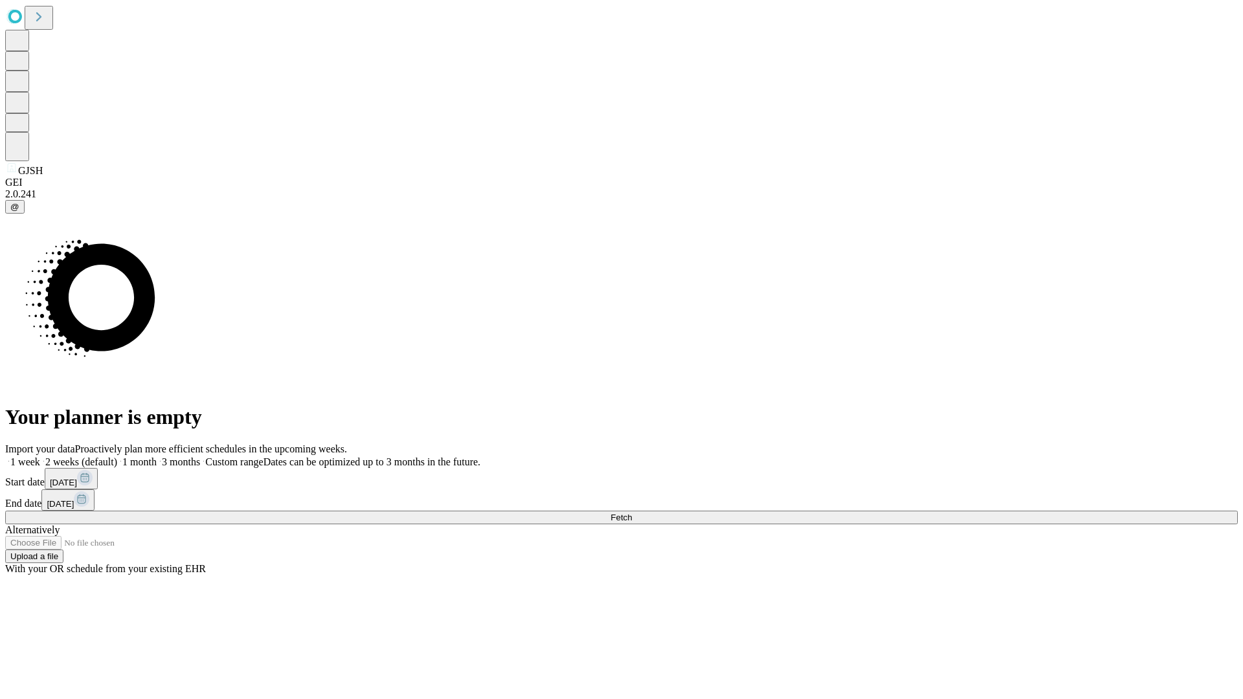  Describe the element at coordinates (211, 449) in the screenshot. I see `span: Proactively plan more efficient schedules in the upcoming weeks.` at that location.